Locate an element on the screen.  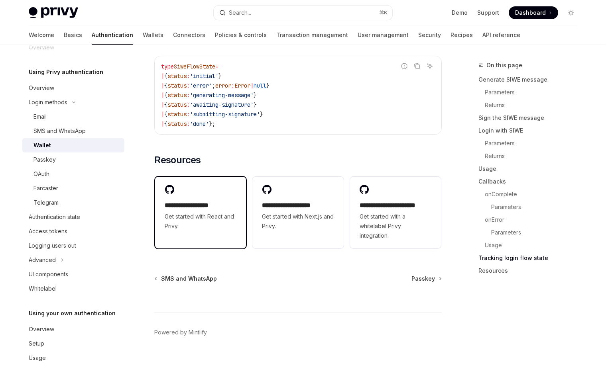
button: Copy the contents from the code block is located at coordinates (417, 66).